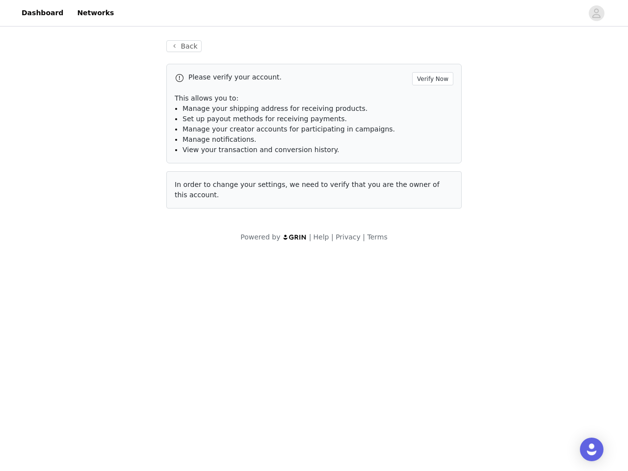 This screenshot has height=471, width=628. What do you see at coordinates (321, 237) in the screenshot?
I see `a: Help` at bounding box center [321, 237].